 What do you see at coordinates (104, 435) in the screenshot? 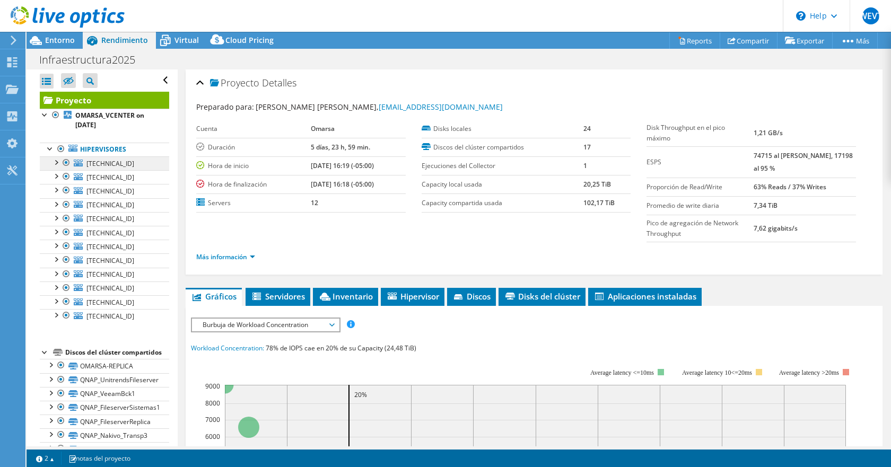
I see `a: QNAP_Nakivo_Transp3` at bounding box center [104, 435].